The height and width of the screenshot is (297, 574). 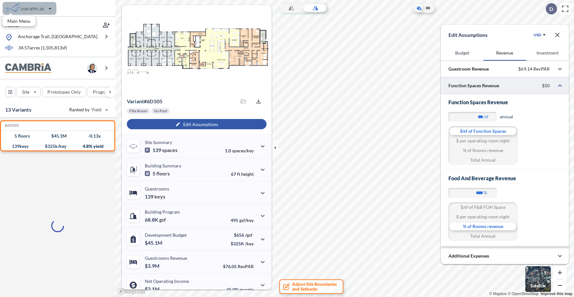 What do you see at coordinates (243, 150) in the screenshot?
I see `span: spaces/key` at bounding box center [243, 150].